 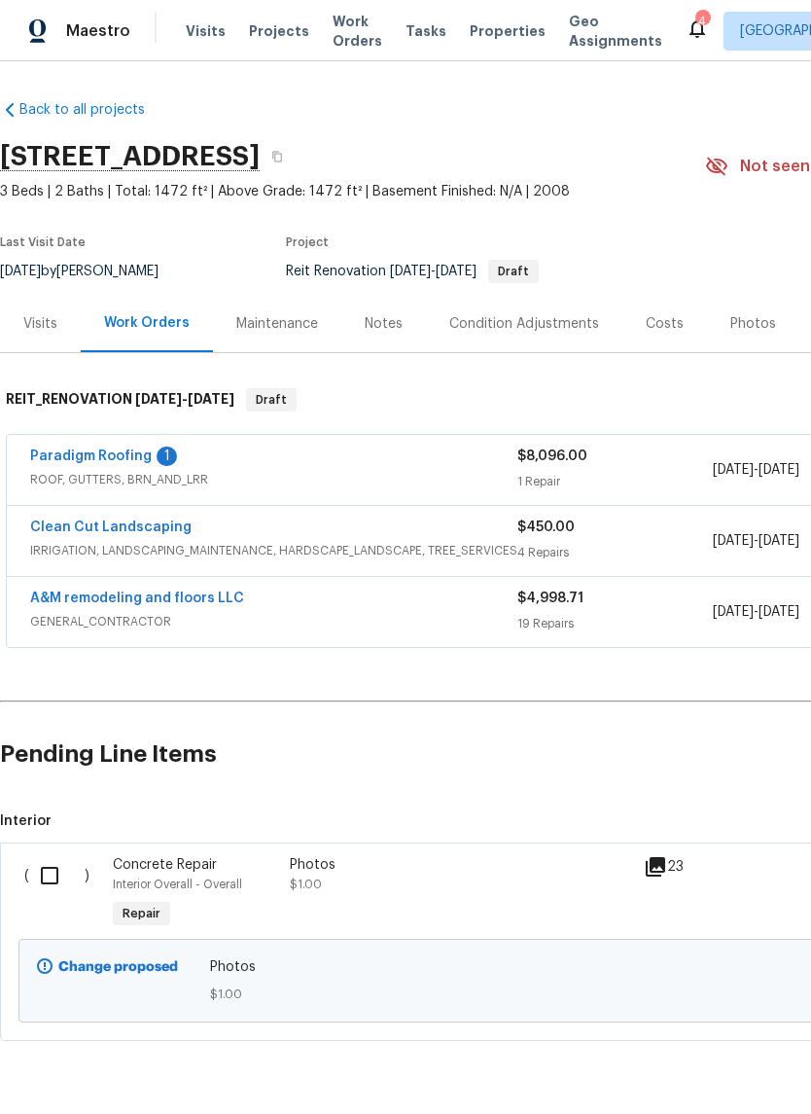 I want to click on span: Project, so click(x=307, y=242).